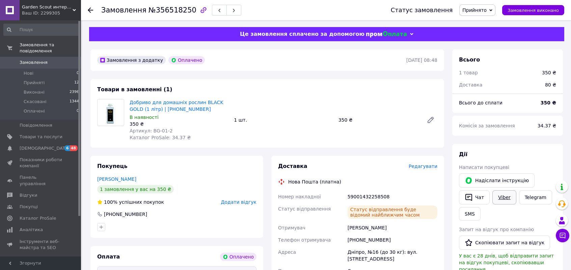 The width and height of the screenshot is (571, 270). I want to click on span: Товари в замовленні (1), so click(135, 89).